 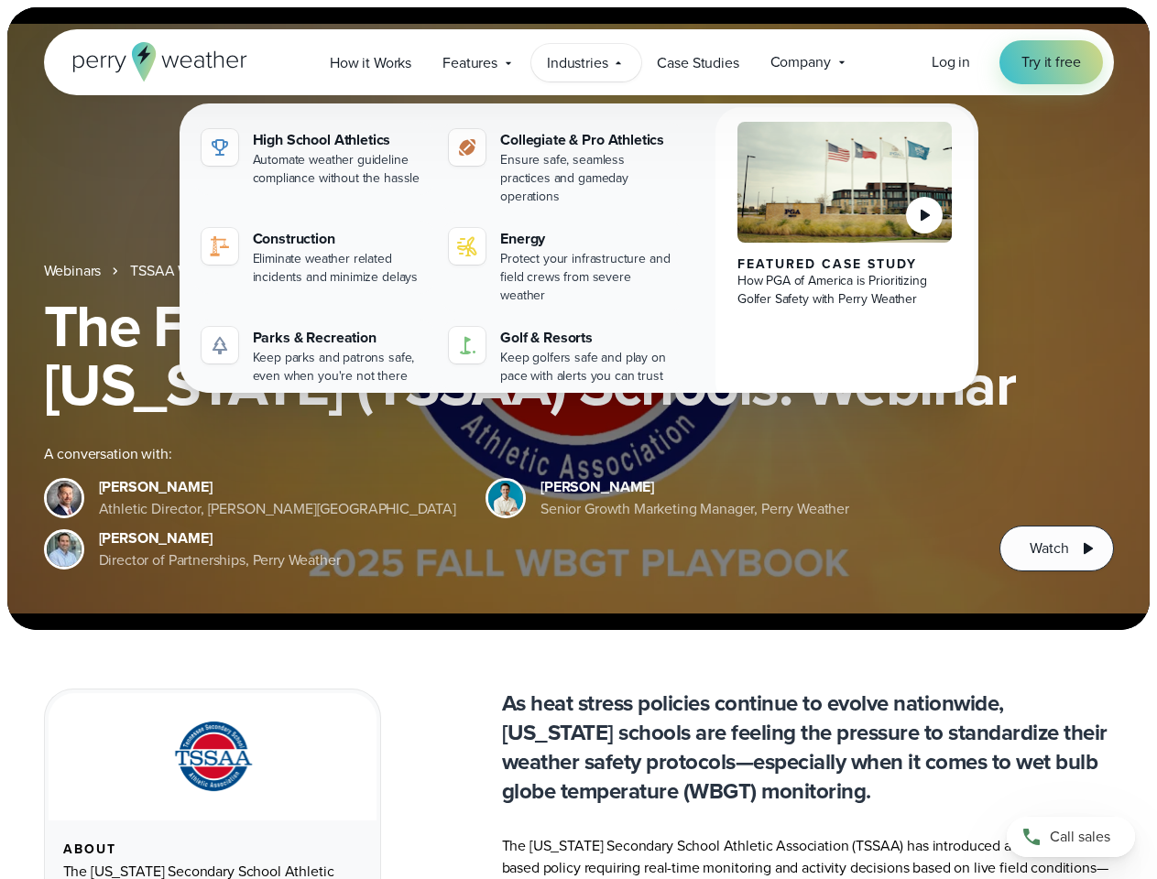 What do you see at coordinates (506, 498) in the screenshot?
I see `img: Spencer Patton, Perry Weather` at bounding box center [506, 498].